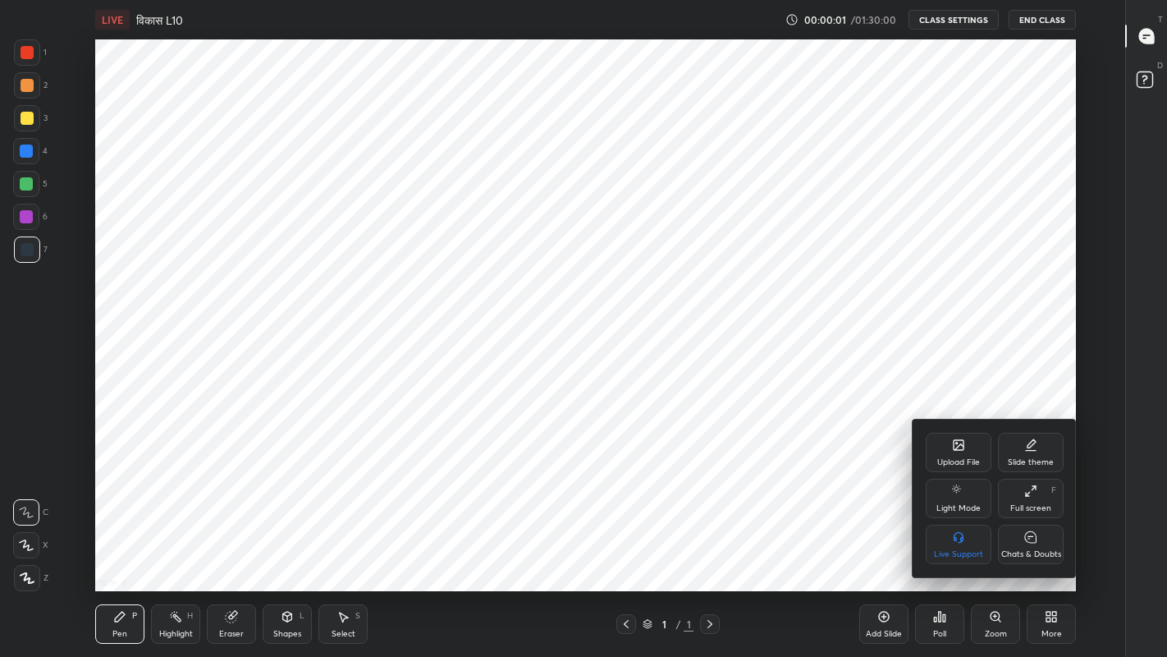  Describe the element at coordinates (959, 508) in the screenshot. I see `div: Light Mode` at that location.